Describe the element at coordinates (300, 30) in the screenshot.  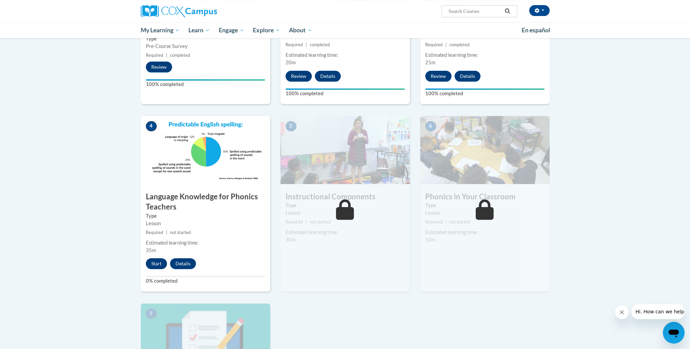
I see `a: About` at that location.